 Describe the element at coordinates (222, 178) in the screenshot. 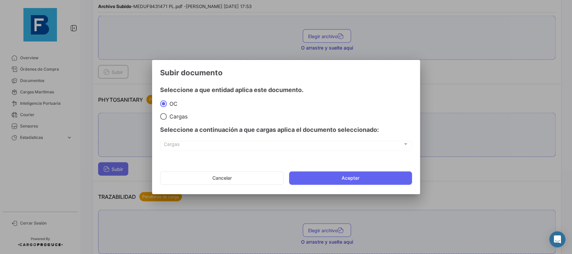

I see `button: Cancelar` at that location.